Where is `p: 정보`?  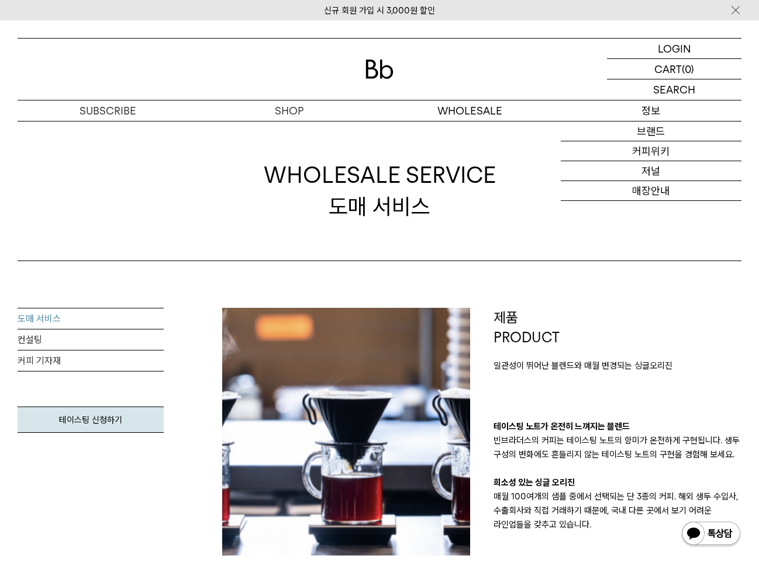 p: 정보 is located at coordinates (651, 110).